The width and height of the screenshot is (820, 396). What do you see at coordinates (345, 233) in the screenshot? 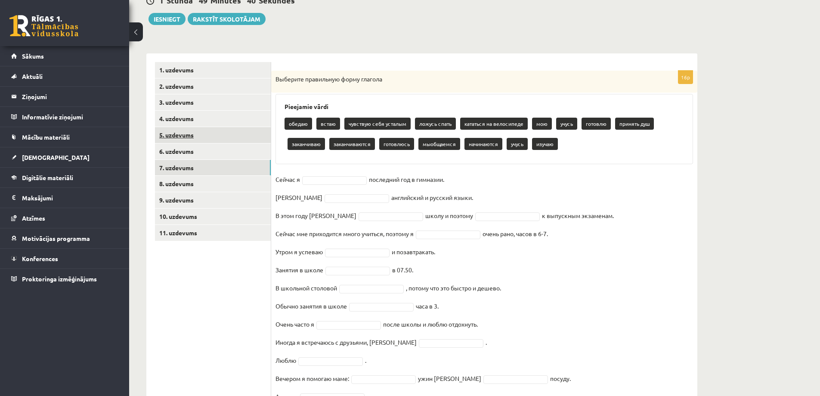
I see `p: Сейчас мне приходится много учиться, поэтому я` at bounding box center [345, 233].